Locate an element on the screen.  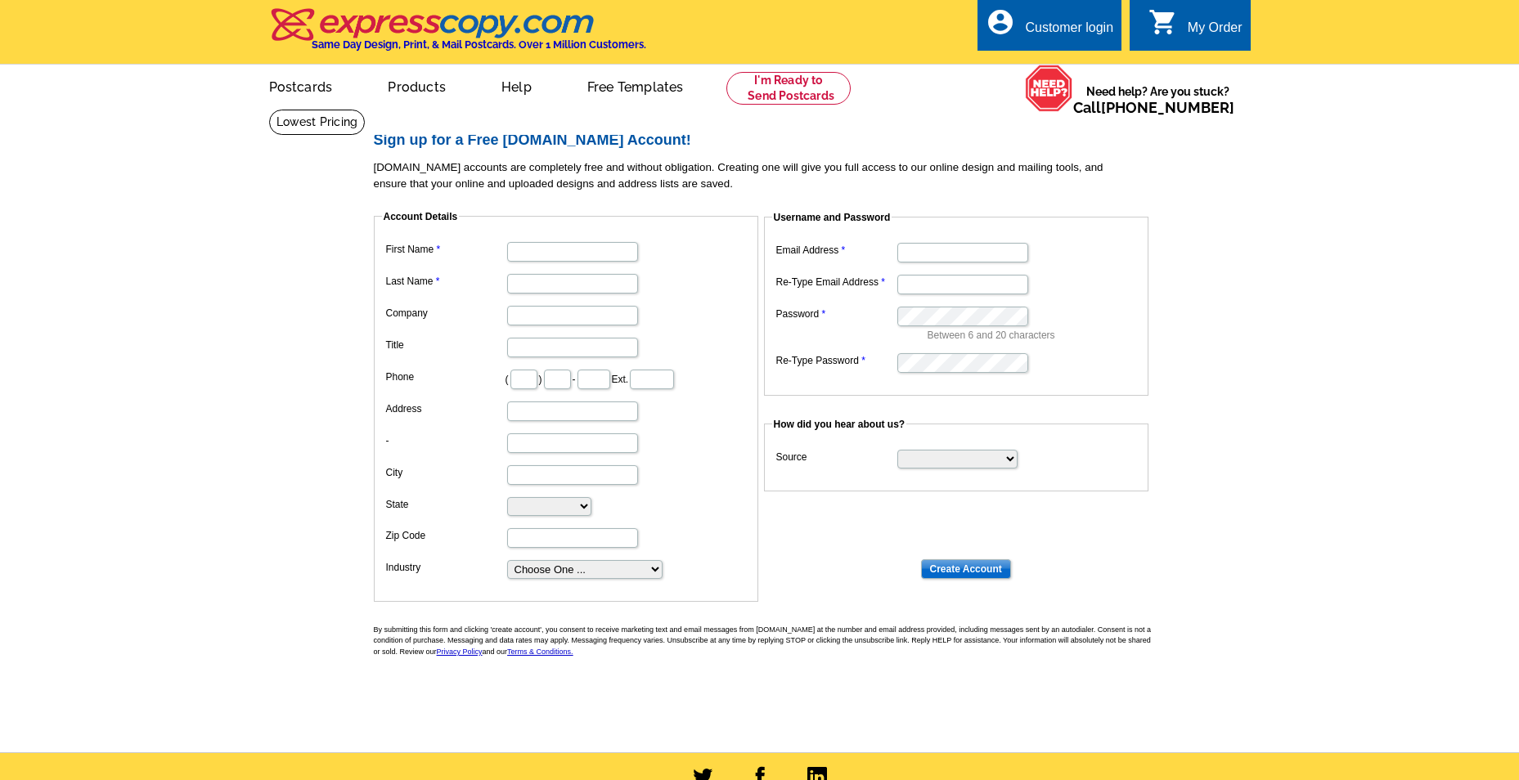
a: account_circle Customer login is located at coordinates (1049, 28).